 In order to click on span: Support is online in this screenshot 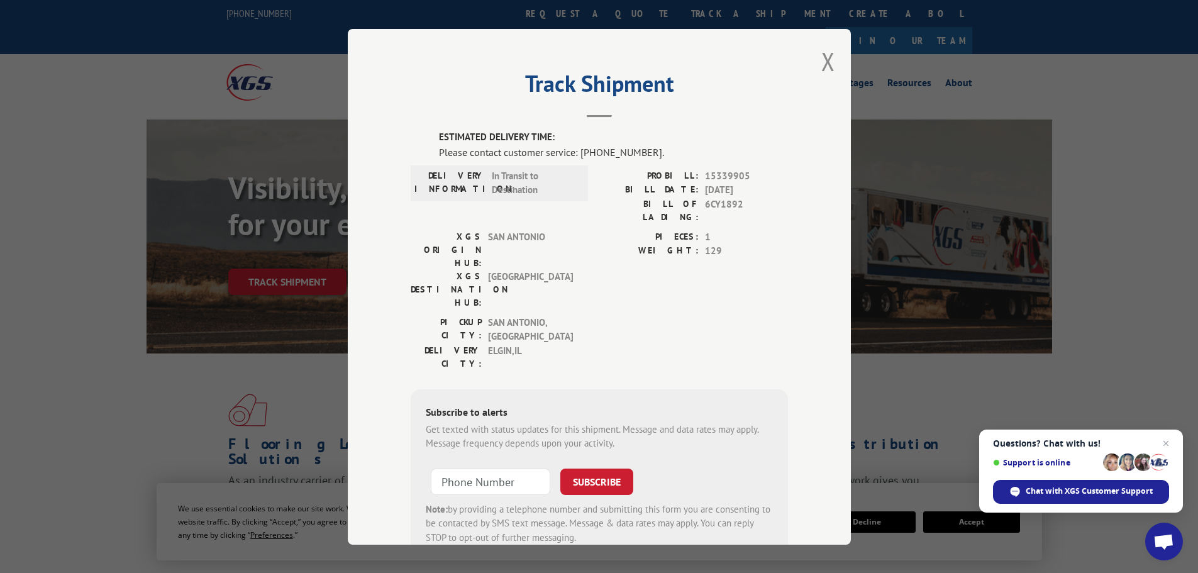, I will do `click(1046, 462)`.